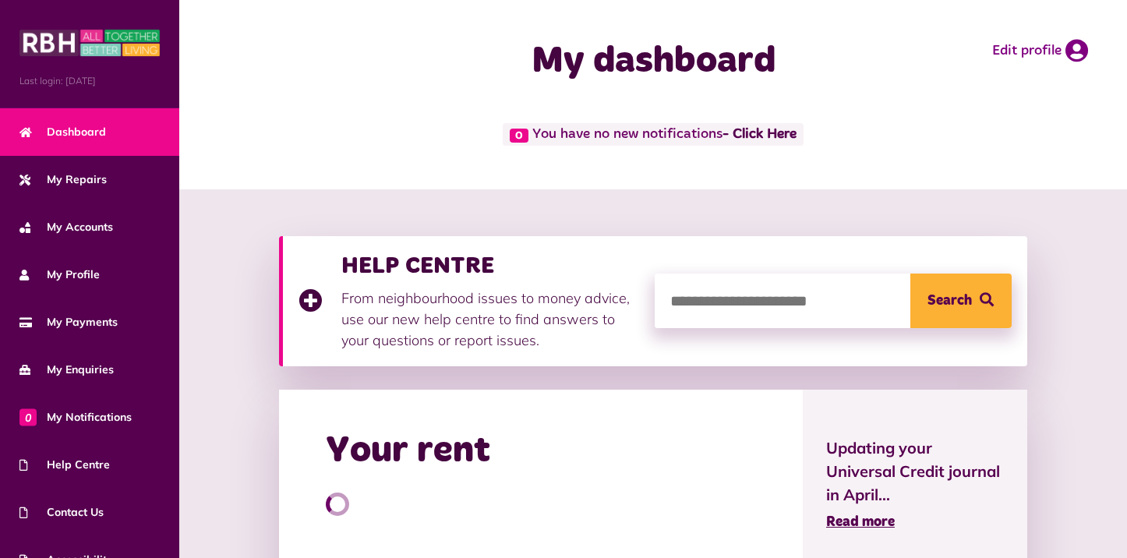 This screenshot has width=1127, height=558. Describe the element at coordinates (90, 43) in the screenshot. I see `img: MyRBH` at that location.